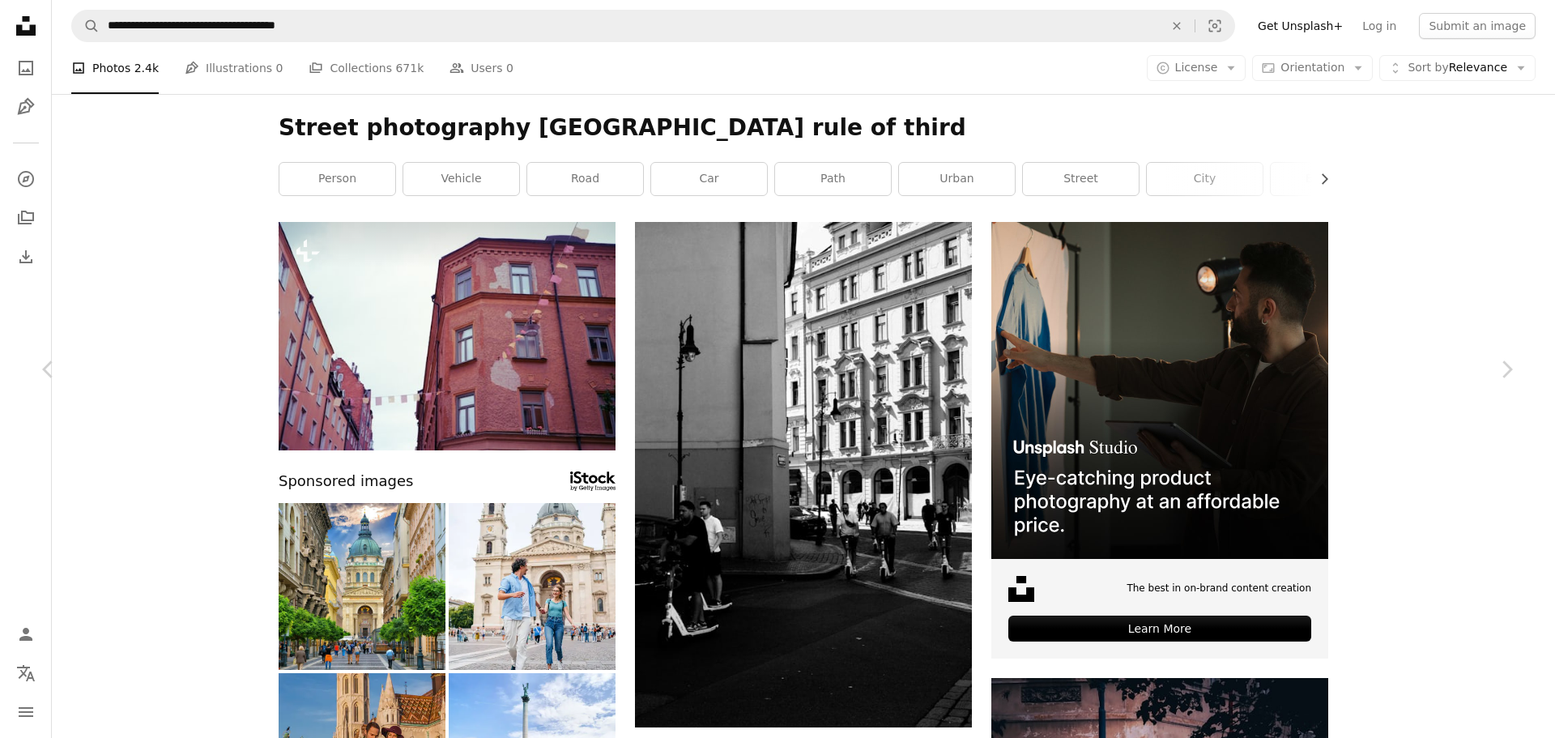 This screenshot has width=1555, height=738. What do you see at coordinates (803, 474) in the screenshot?
I see `a: People riding electric scooters on a city street.` at bounding box center [803, 474].